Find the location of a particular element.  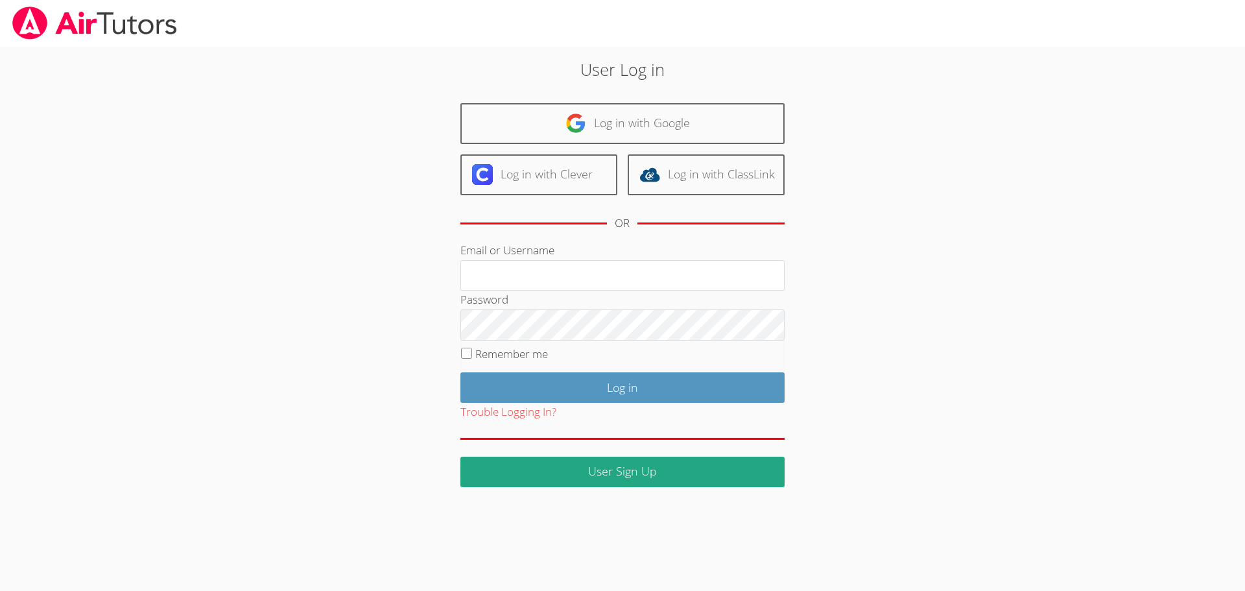

img: classlink-logo-d6bb404cc1216ec64c9a2012d9dc4662098be43eaf13dc465df04b49fa7ab582.svg is located at coordinates (650, 174).